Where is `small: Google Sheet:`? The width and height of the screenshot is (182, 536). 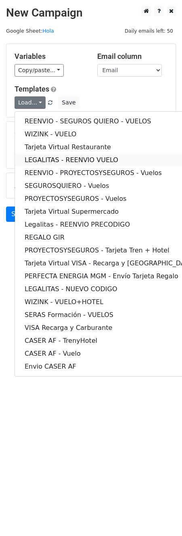
small: Google Sheet: is located at coordinates (30, 31).